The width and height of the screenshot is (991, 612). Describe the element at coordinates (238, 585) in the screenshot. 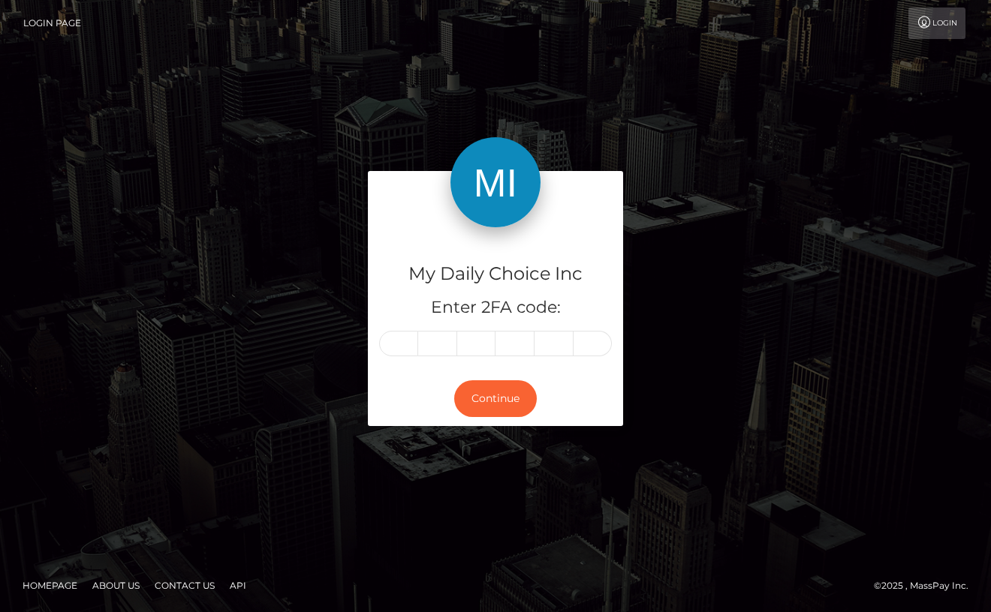

I see `a: API` at that location.